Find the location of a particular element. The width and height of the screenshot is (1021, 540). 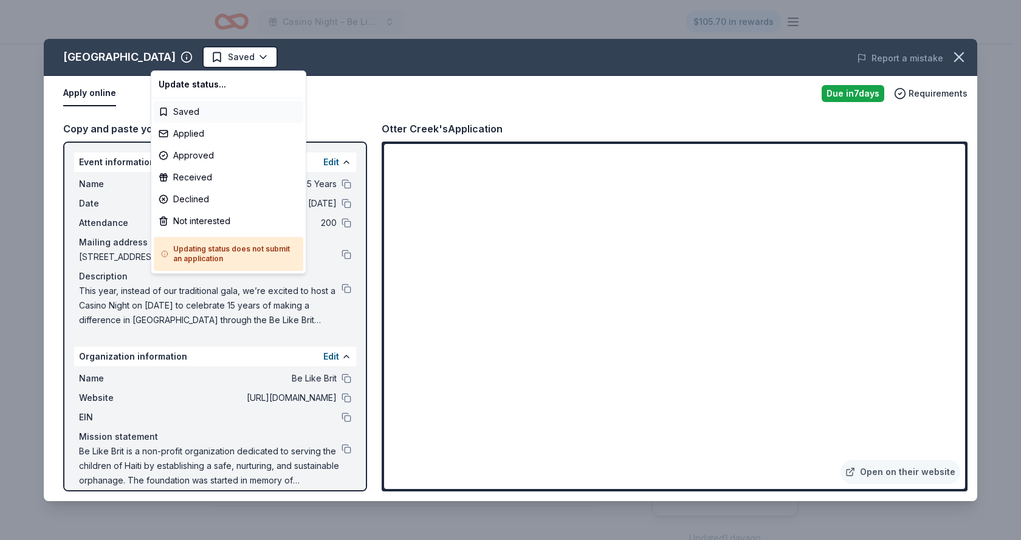

div: Saved is located at coordinates (228, 112).